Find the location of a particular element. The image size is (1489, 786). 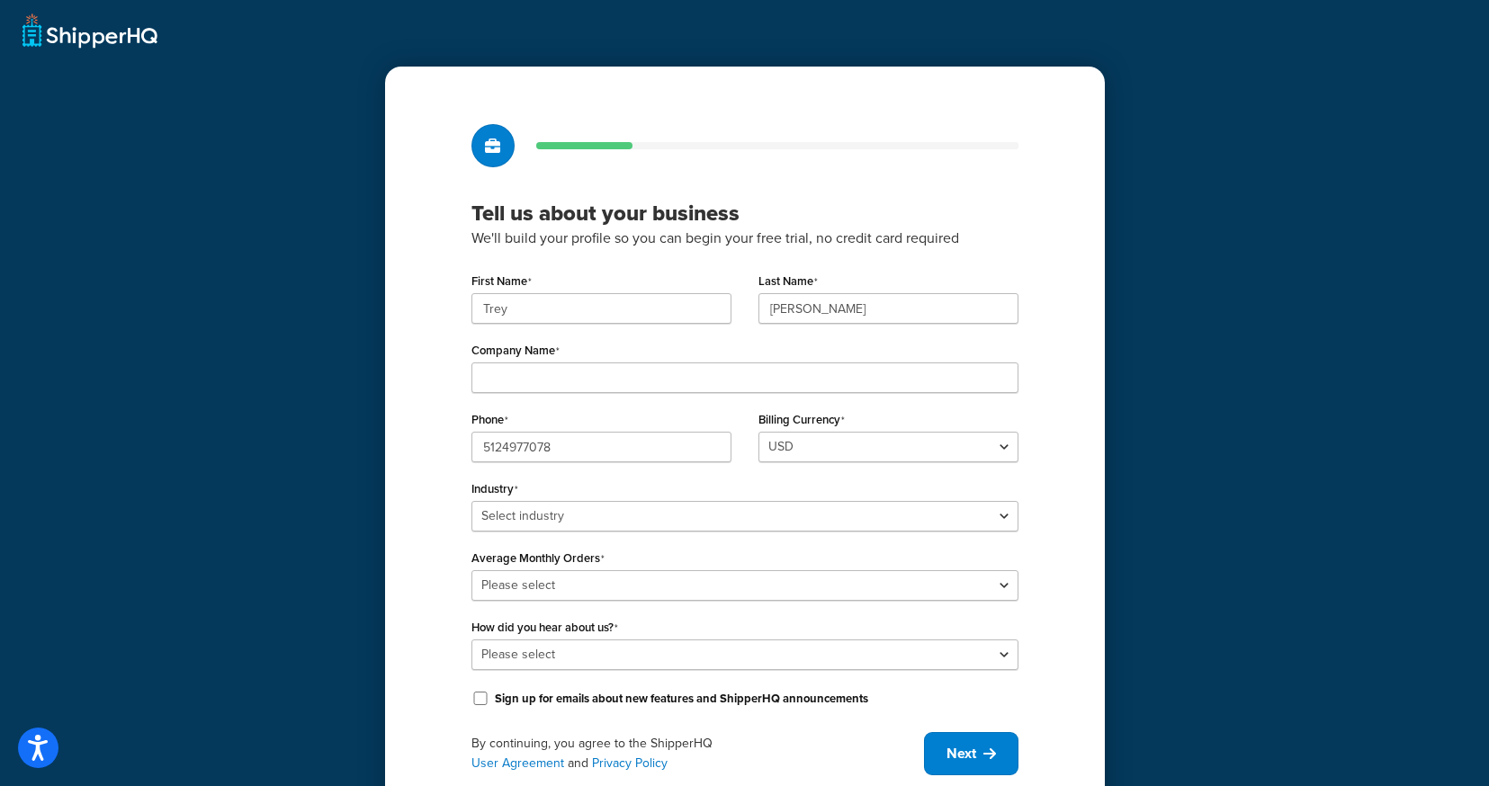

button: Next is located at coordinates (971, 754).